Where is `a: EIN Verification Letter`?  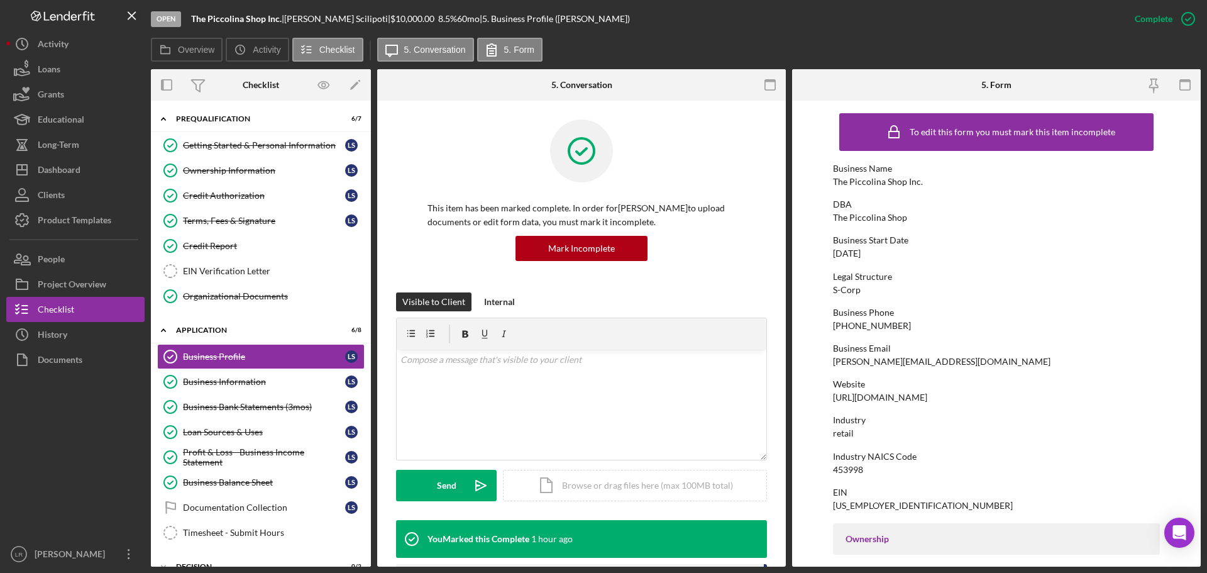 a: EIN Verification Letter is located at coordinates (261, 271).